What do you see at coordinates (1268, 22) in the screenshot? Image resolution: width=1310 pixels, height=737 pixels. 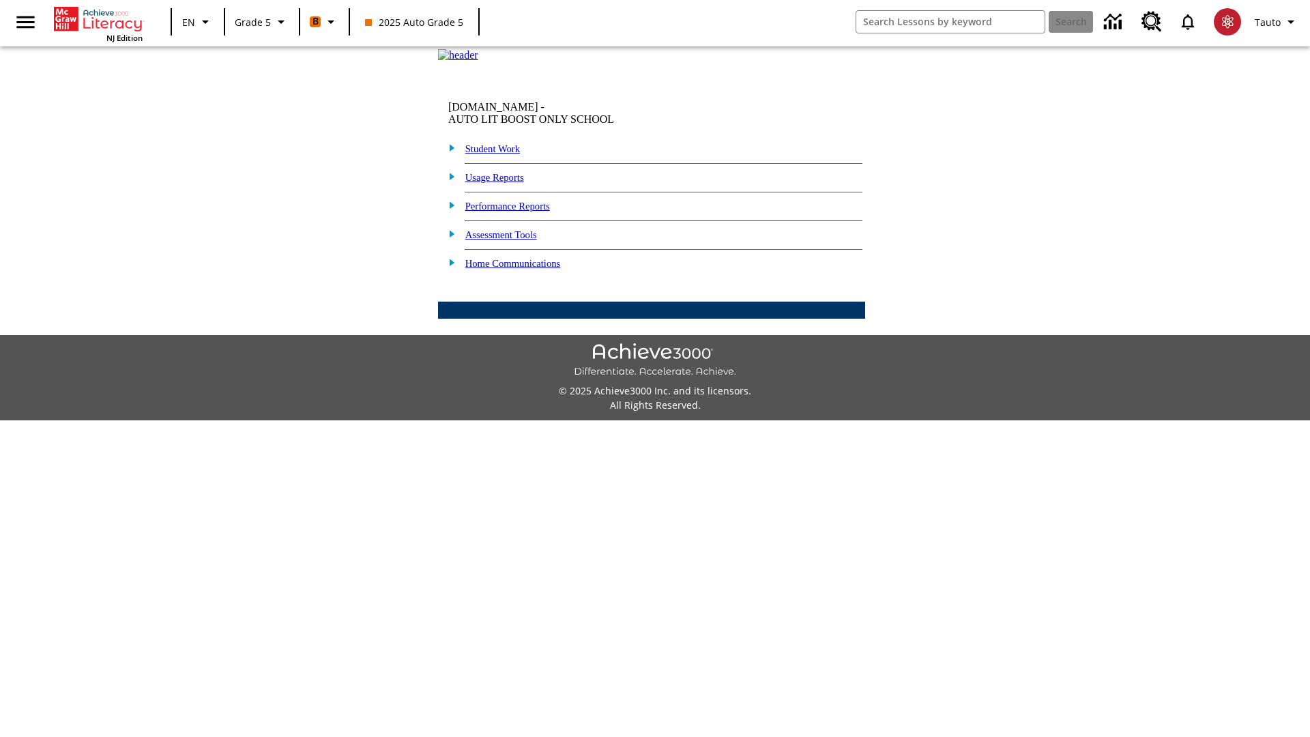 I see `span: Tauto` at bounding box center [1268, 22].